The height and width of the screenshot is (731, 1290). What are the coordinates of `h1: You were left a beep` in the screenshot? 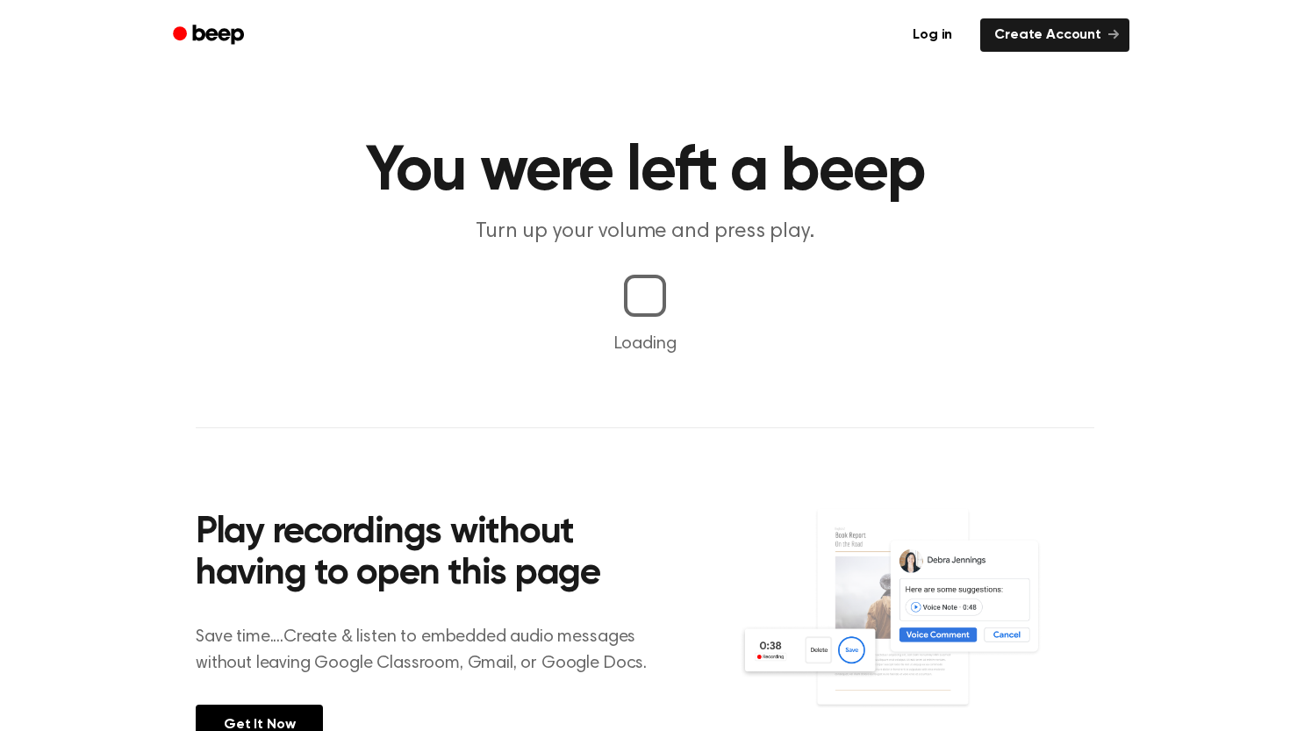 It's located at (645, 172).